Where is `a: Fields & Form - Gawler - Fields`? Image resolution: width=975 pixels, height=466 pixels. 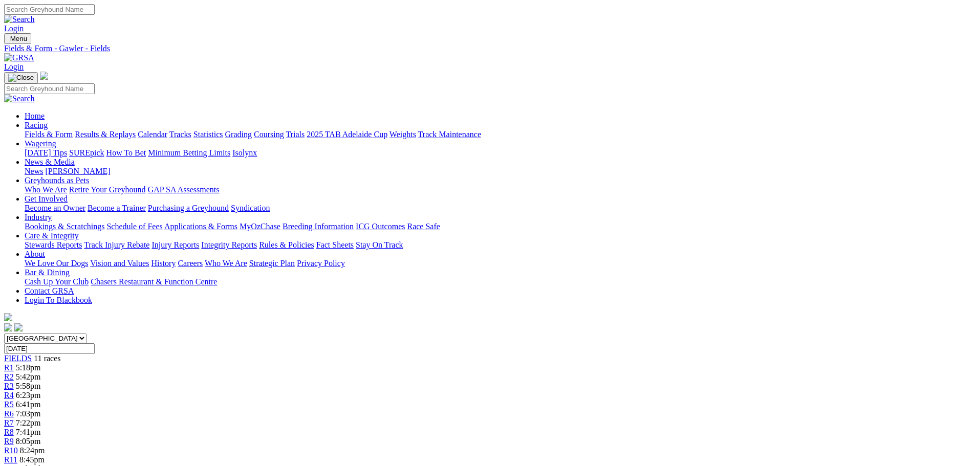
a: Fields & Form - Gawler - Fields is located at coordinates (487, 49).